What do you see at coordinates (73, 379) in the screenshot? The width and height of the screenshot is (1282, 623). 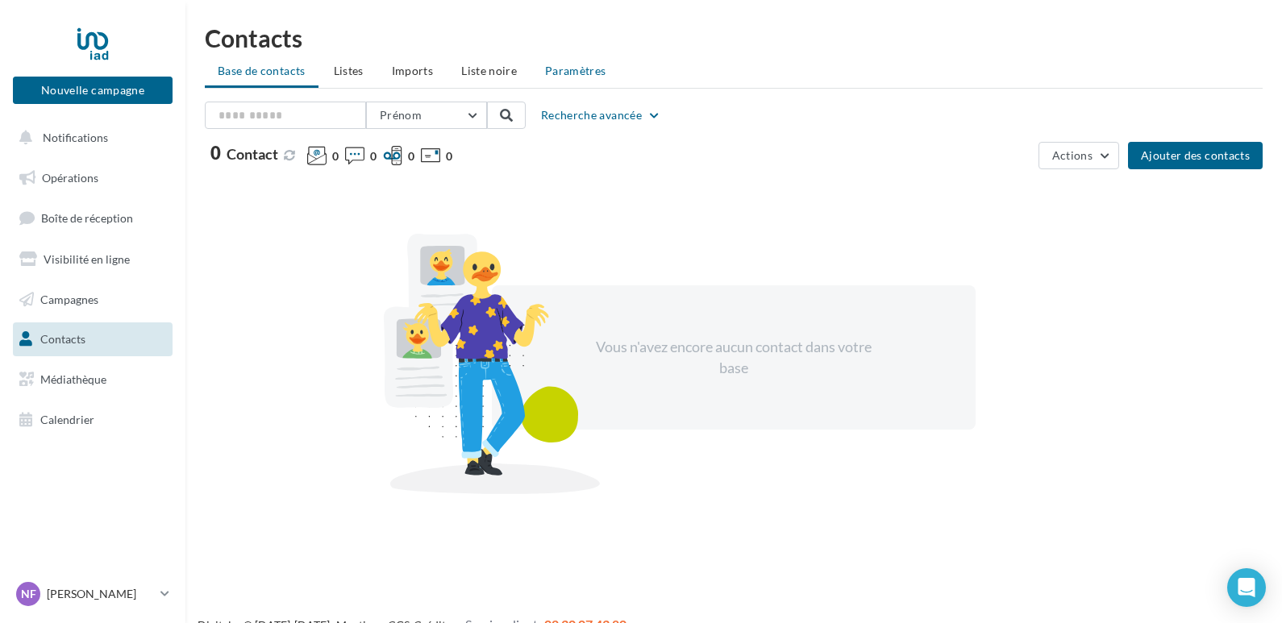 I see `span: Médiathèque` at bounding box center [73, 379].